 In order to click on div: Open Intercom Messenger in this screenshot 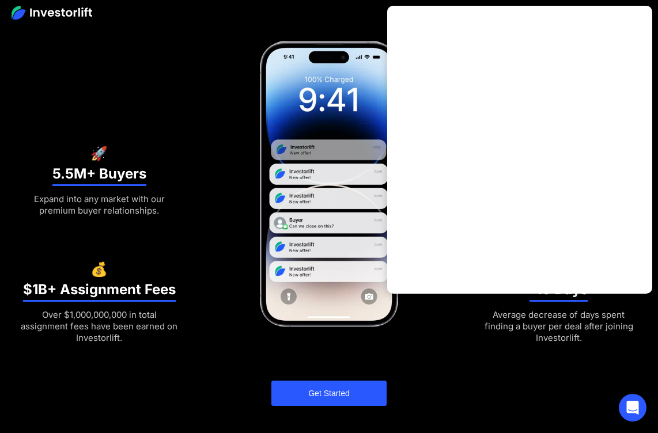, I will do `click(633, 408)`.